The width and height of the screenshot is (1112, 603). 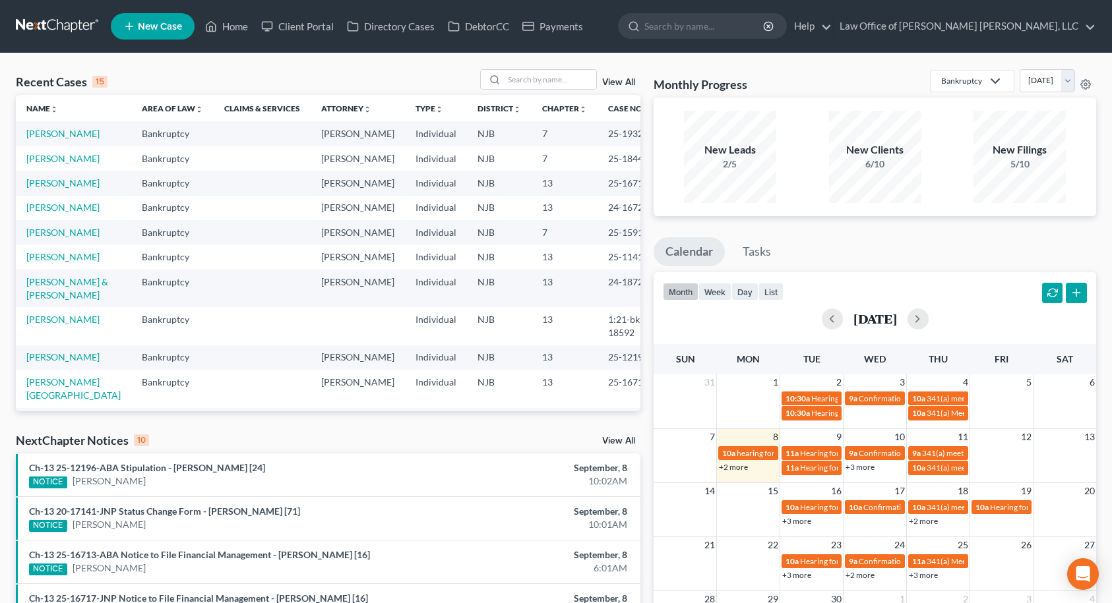 What do you see at coordinates (532, 525) in the screenshot?
I see `div: 10:01AM` at bounding box center [532, 525].